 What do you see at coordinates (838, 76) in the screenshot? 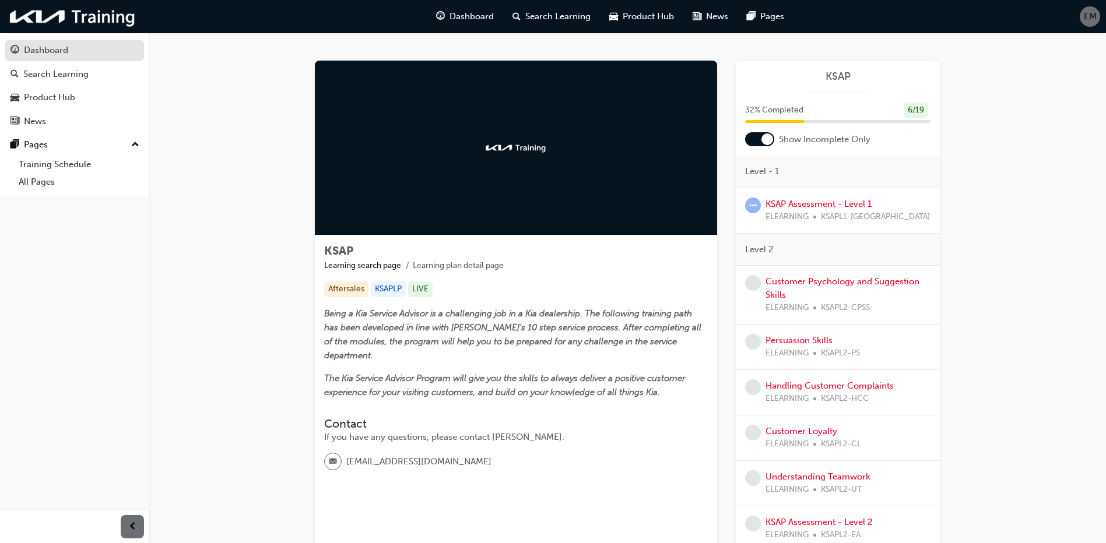
I see `a: KSAP` at bounding box center [838, 76].